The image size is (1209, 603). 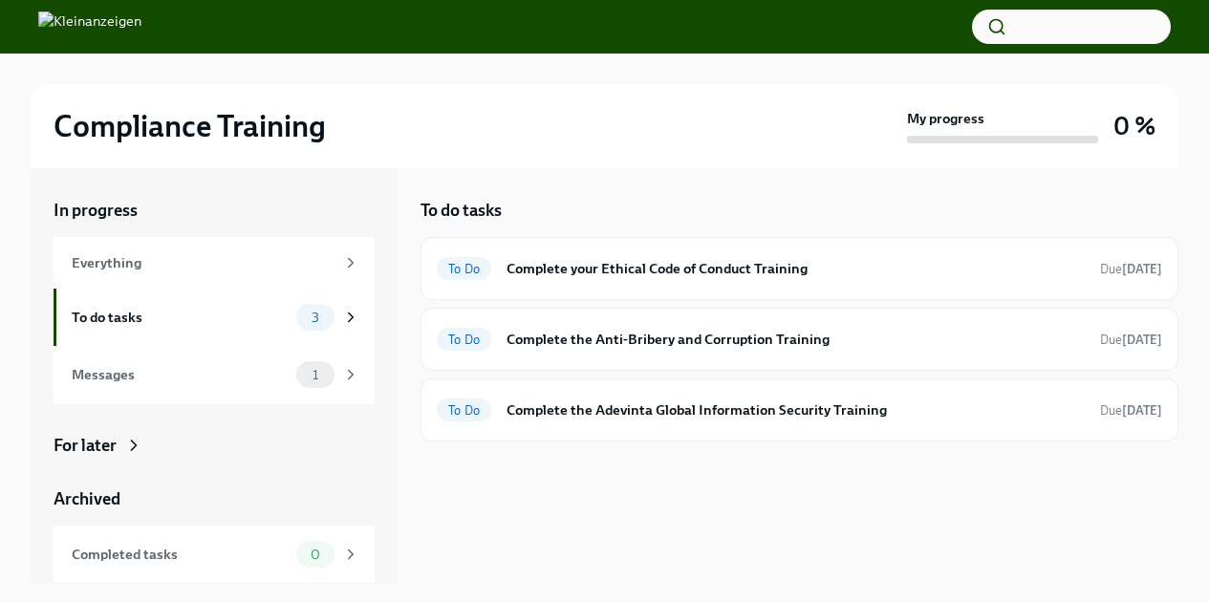 I want to click on span: 3, so click(x=315, y=317).